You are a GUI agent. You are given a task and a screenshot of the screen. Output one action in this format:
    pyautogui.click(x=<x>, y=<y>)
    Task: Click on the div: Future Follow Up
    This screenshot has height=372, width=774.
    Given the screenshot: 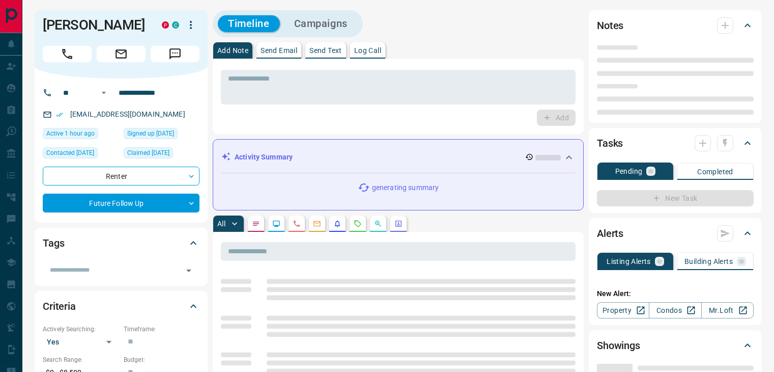 What is the action you would take?
    pyautogui.click(x=121, y=203)
    